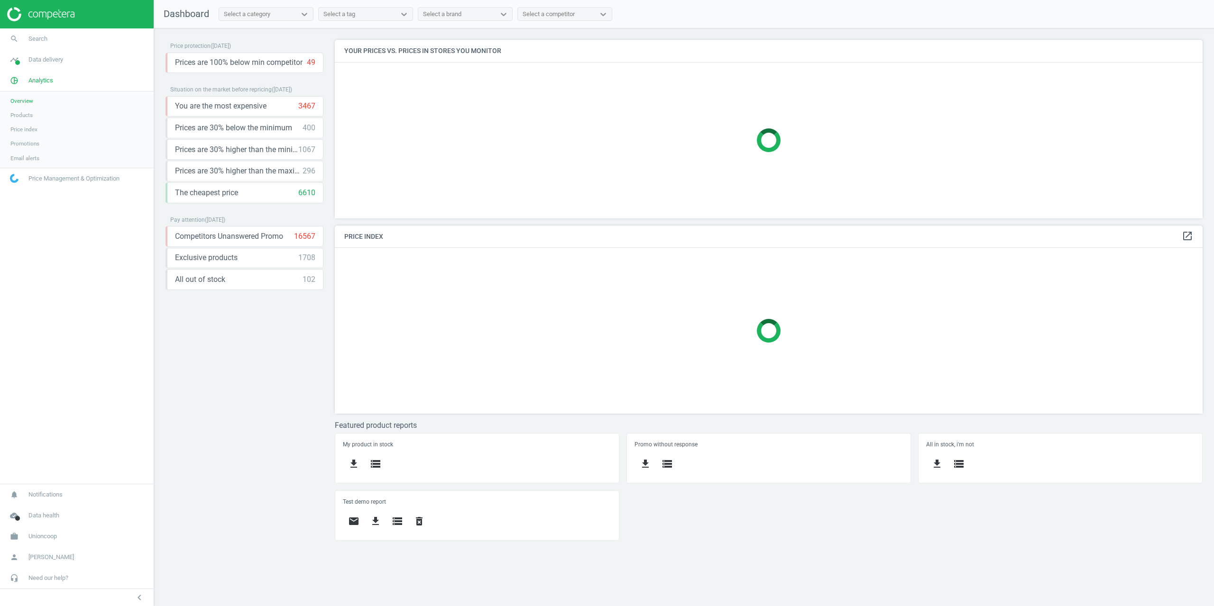 The image size is (1214, 606). What do you see at coordinates (206, 193) in the screenshot?
I see `span: The cheapest price` at bounding box center [206, 193].